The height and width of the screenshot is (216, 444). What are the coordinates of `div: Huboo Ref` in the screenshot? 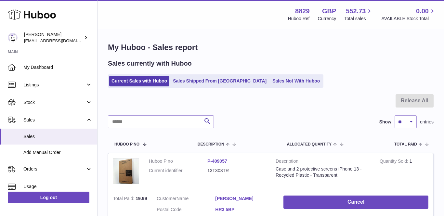 It's located at (298, 19).